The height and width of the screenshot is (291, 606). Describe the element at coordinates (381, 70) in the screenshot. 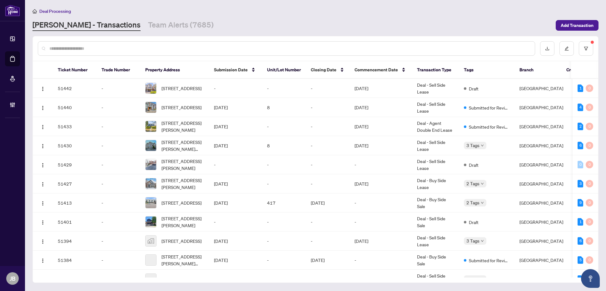

I see `th: Commencement Date` at that location.